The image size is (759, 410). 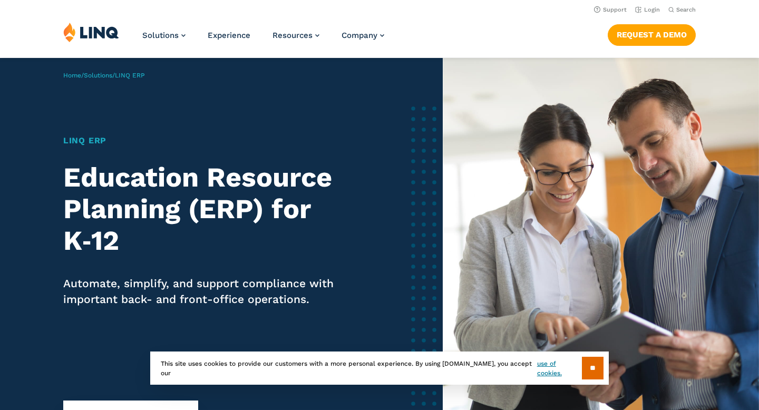 What do you see at coordinates (229, 35) in the screenshot?
I see `span: Experience` at bounding box center [229, 35].